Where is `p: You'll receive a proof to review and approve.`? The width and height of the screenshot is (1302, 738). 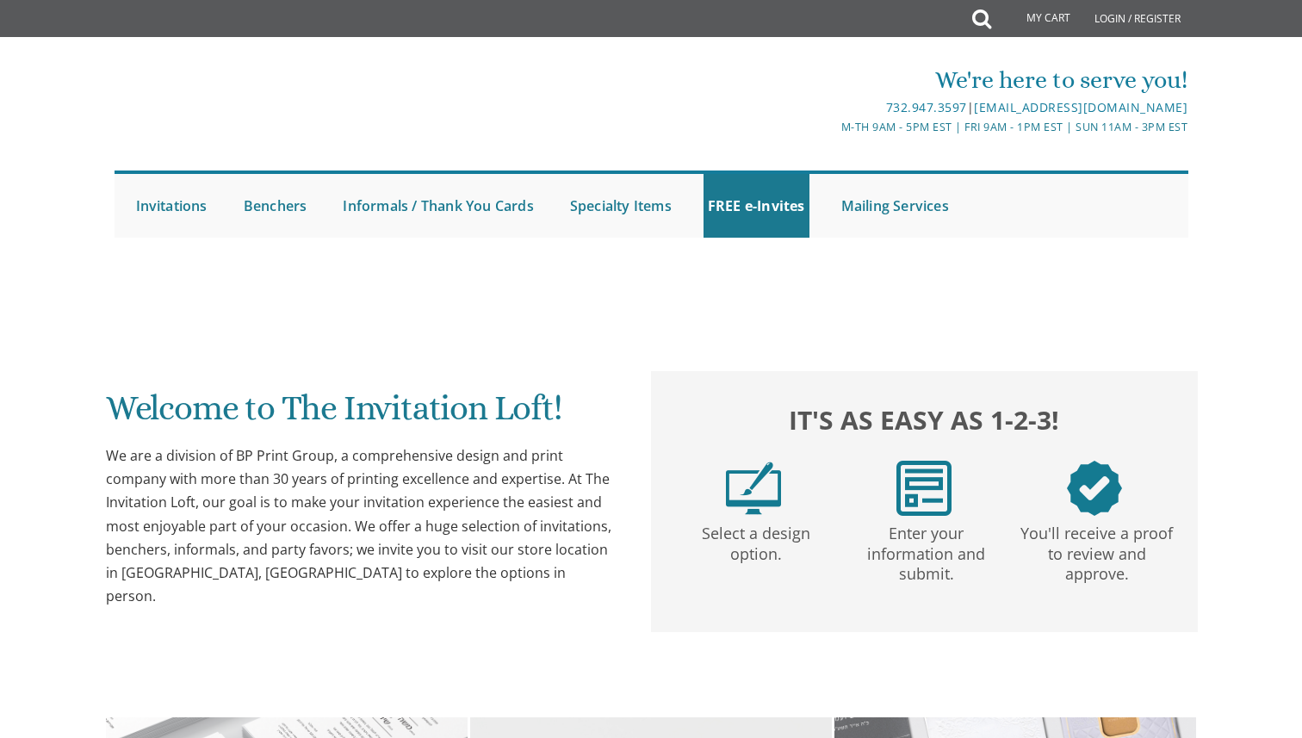
p: You'll receive a proof to review and approve. is located at coordinates (1097, 550).